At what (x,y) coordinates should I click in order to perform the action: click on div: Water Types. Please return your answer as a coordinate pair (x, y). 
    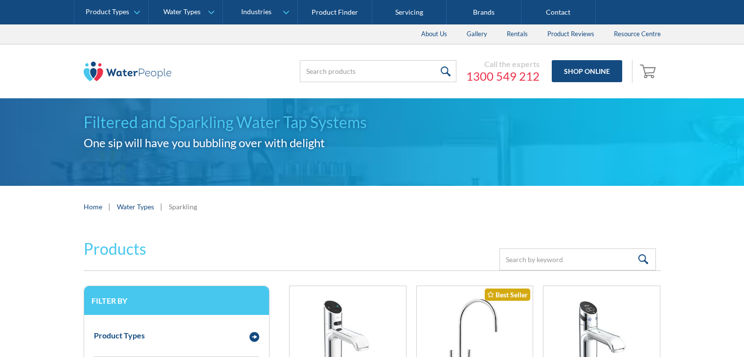
    Looking at the image, I should click on (182, 12).